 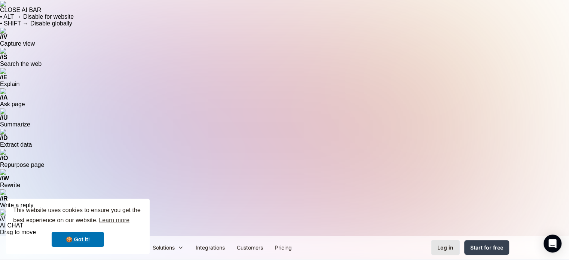 I want to click on a: Integrations, so click(x=210, y=247).